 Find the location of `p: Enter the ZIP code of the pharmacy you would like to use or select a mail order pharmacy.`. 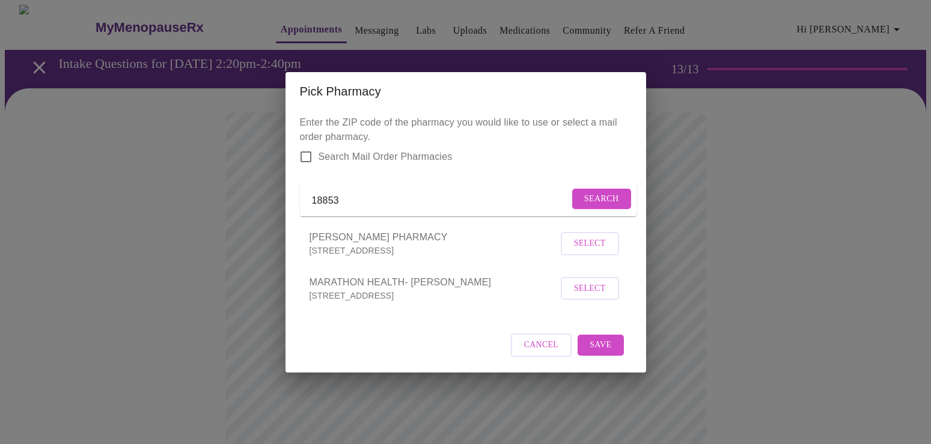

p: Enter the ZIP code of the pharmacy you would like to use or select a mail order pharmacy. is located at coordinates (466, 216).